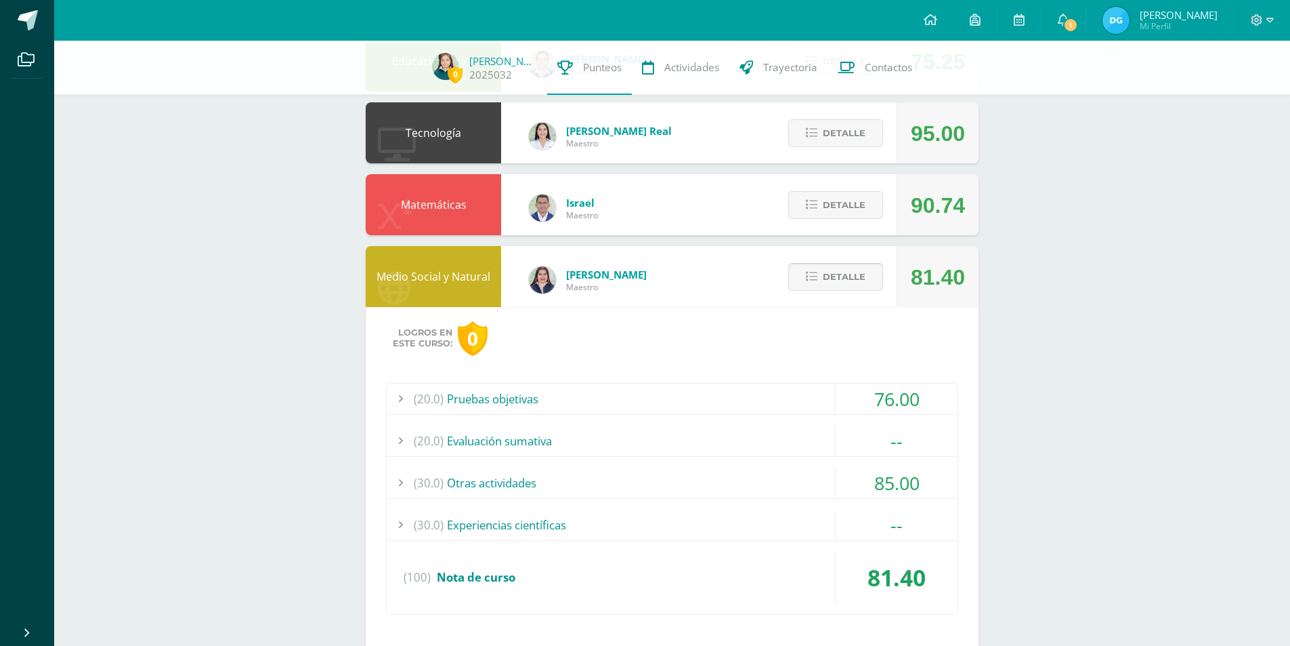 This screenshot has width=1290, height=646. Describe the element at coordinates (476, 576) in the screenshot. I see `span: Nota de curso` at that location.